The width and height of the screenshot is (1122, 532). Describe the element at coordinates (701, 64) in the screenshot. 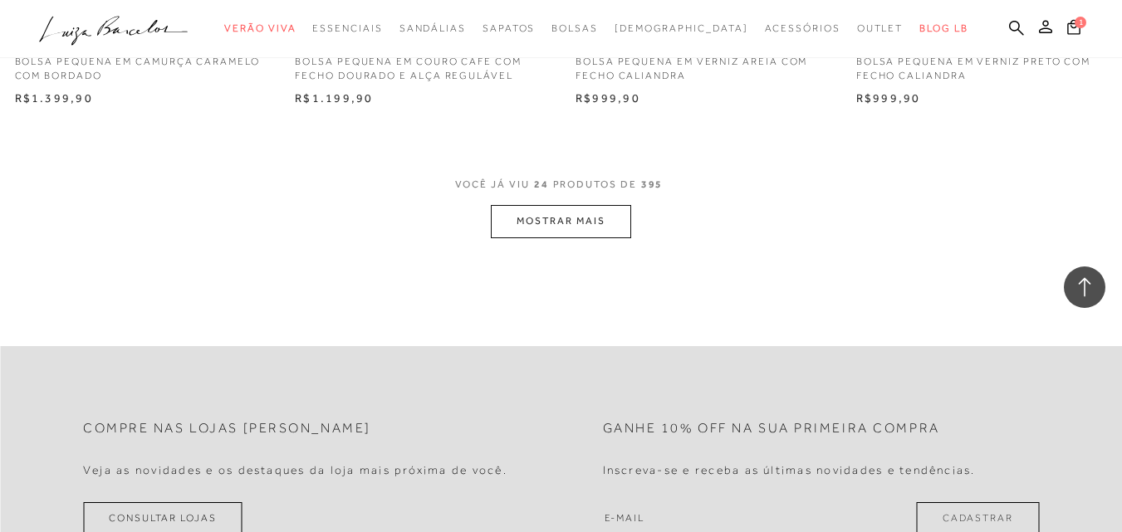

I see `a: BOLSA PEQUENA EM VERNIZ AREIA COM FECHO CALIANDRA` at that location.